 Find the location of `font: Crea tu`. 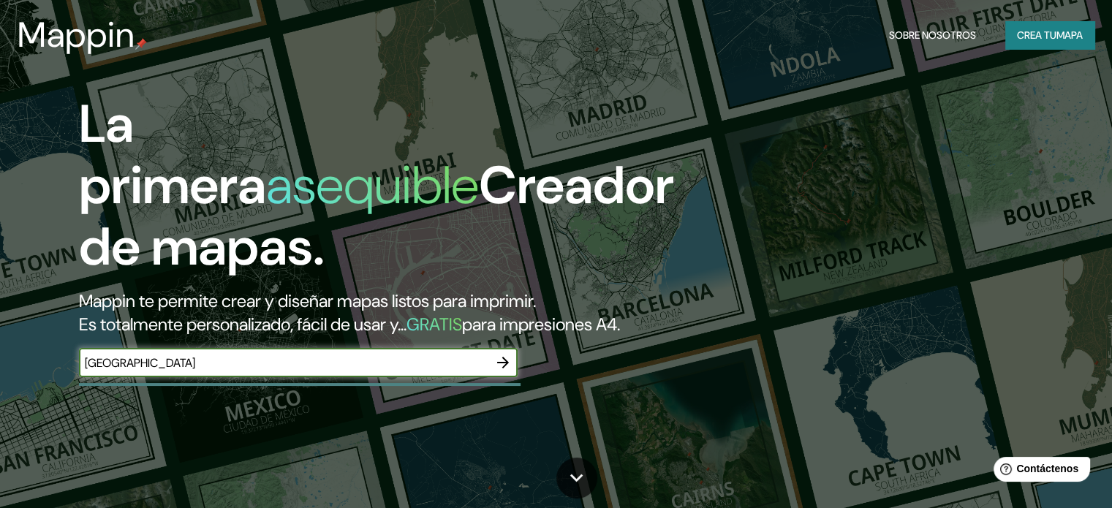

font: Crea tu is located at coordinates (1036, 35).